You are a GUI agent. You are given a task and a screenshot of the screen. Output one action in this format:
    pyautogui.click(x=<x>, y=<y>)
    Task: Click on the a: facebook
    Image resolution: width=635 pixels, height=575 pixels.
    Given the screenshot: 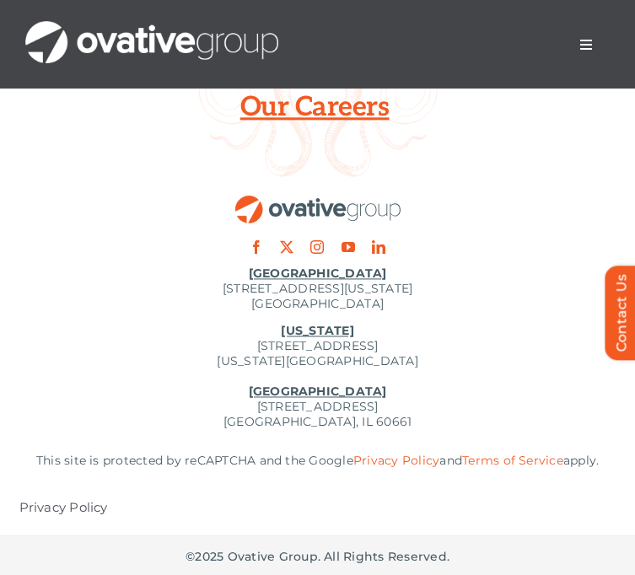 What is the action you would take?
    pyautogui.click(x=256, y=247)
    